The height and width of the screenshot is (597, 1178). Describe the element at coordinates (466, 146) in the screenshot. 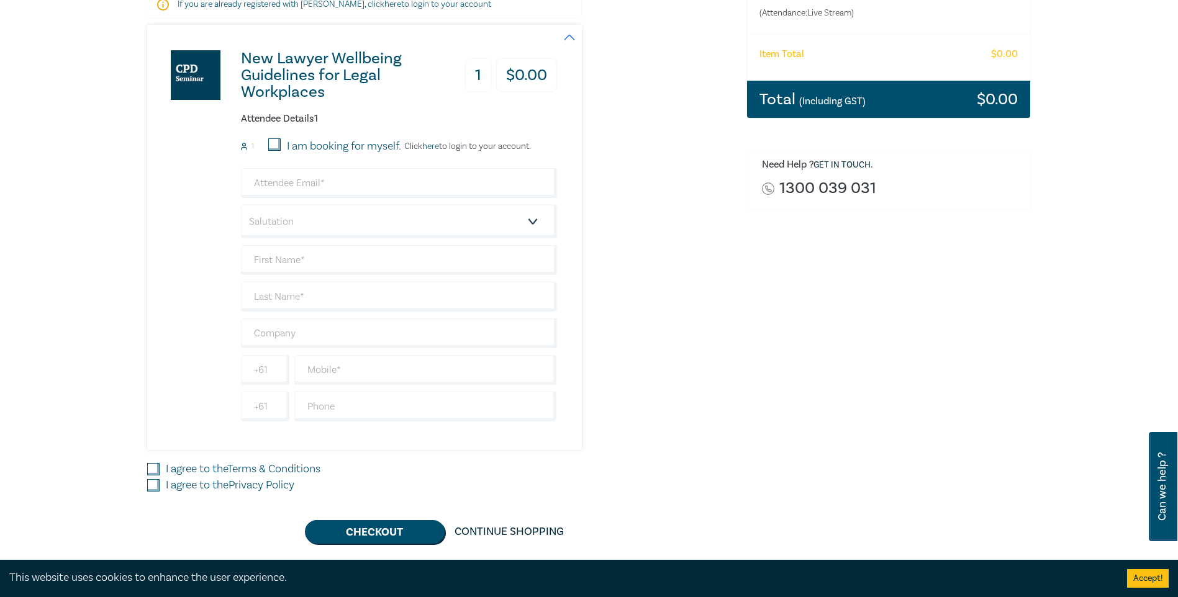

I see `p: Click to login to your account.` at that location.